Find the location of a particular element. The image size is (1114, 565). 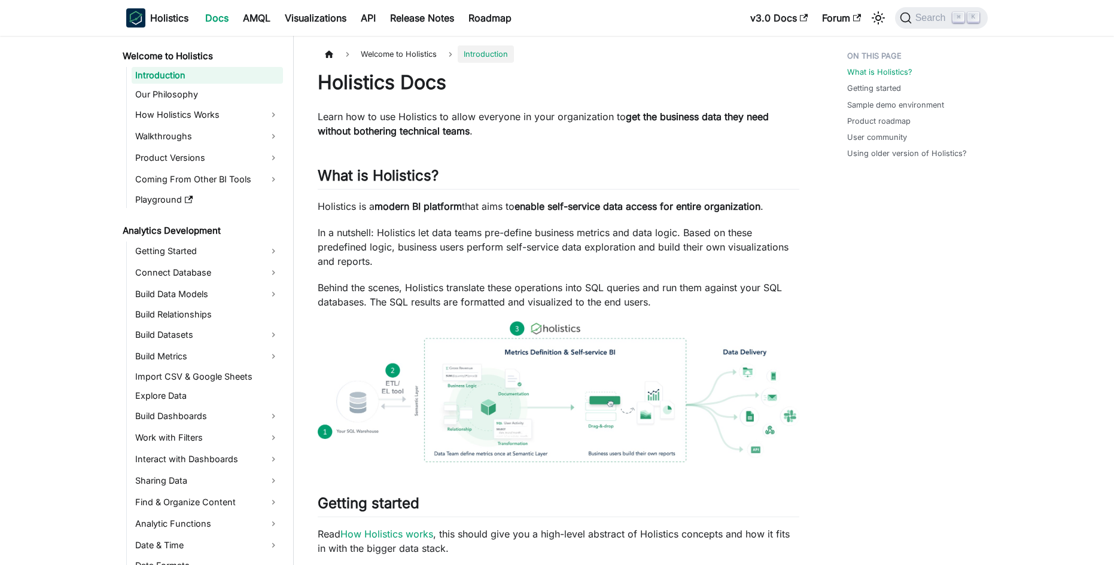

a: Visualizations is located at coordinates (315, 18).